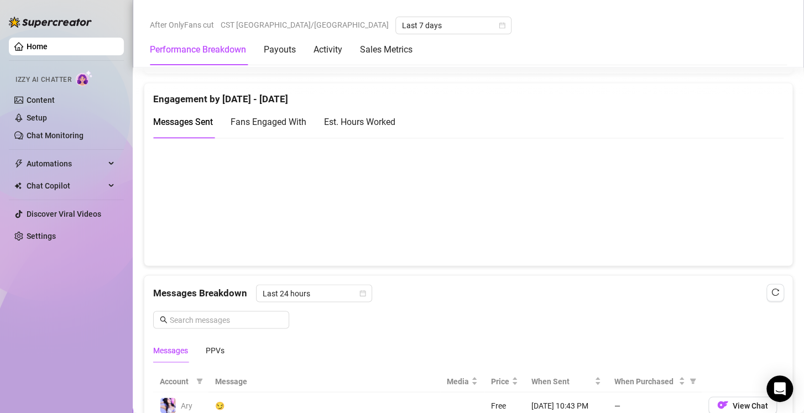 This screenshot has width=804, height=413. What do you see at coordinates (775, 292) in the screenshot?
I see `span: reload` at bounding box center [775, 292].